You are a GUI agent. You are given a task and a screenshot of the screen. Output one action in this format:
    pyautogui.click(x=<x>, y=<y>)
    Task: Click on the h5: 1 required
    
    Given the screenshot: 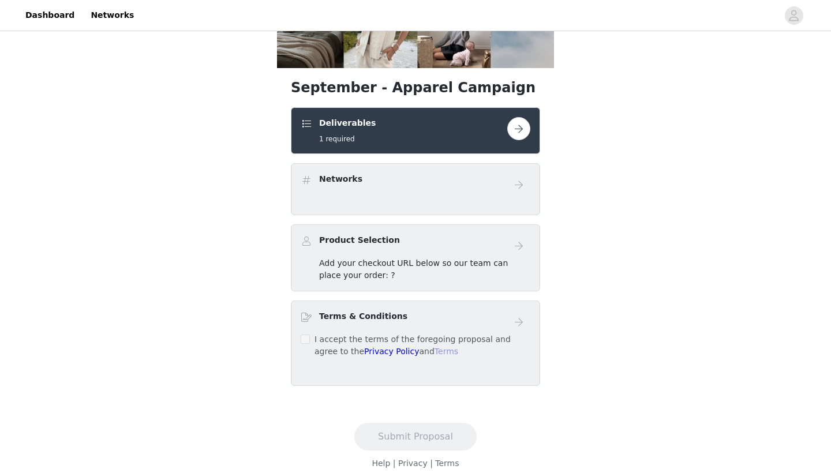 What is the action you would take?
    pyautogui.click(x=347, y=139)
    